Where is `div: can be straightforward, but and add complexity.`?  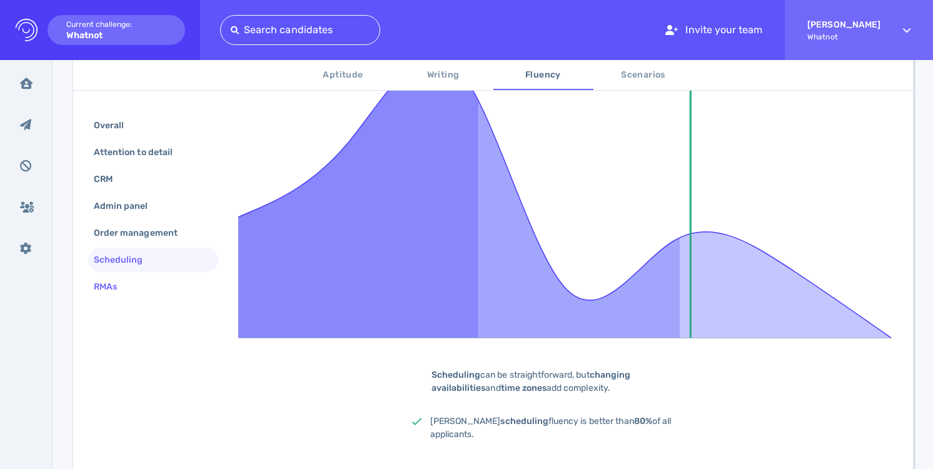
div: can be straightforward, but and add complexity. is located at coordinates (568, 381).